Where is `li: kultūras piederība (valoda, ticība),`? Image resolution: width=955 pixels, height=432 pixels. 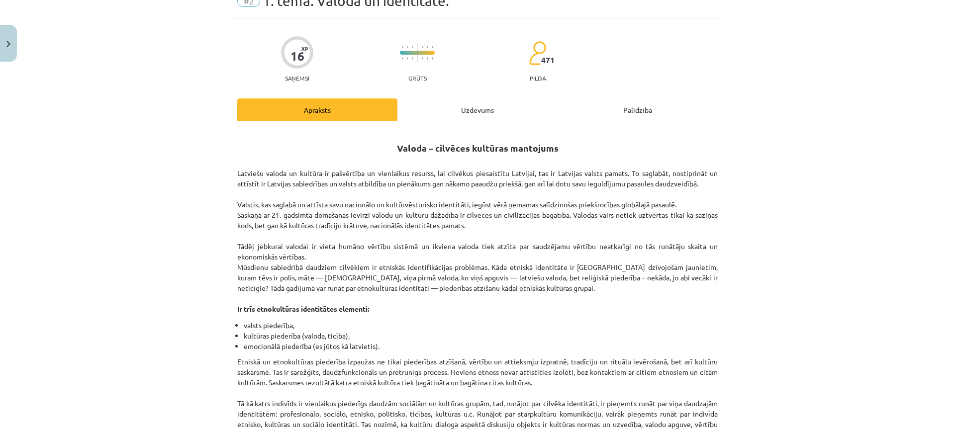 li: kultūras piederība (valoda, ticība), is located at coordinates (481, 336).